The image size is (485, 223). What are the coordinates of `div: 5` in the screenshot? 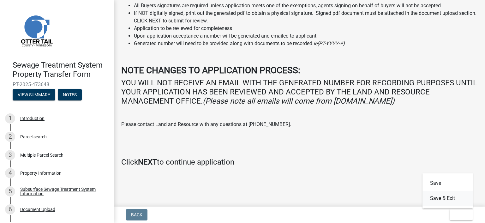 It's located at (10, 191).